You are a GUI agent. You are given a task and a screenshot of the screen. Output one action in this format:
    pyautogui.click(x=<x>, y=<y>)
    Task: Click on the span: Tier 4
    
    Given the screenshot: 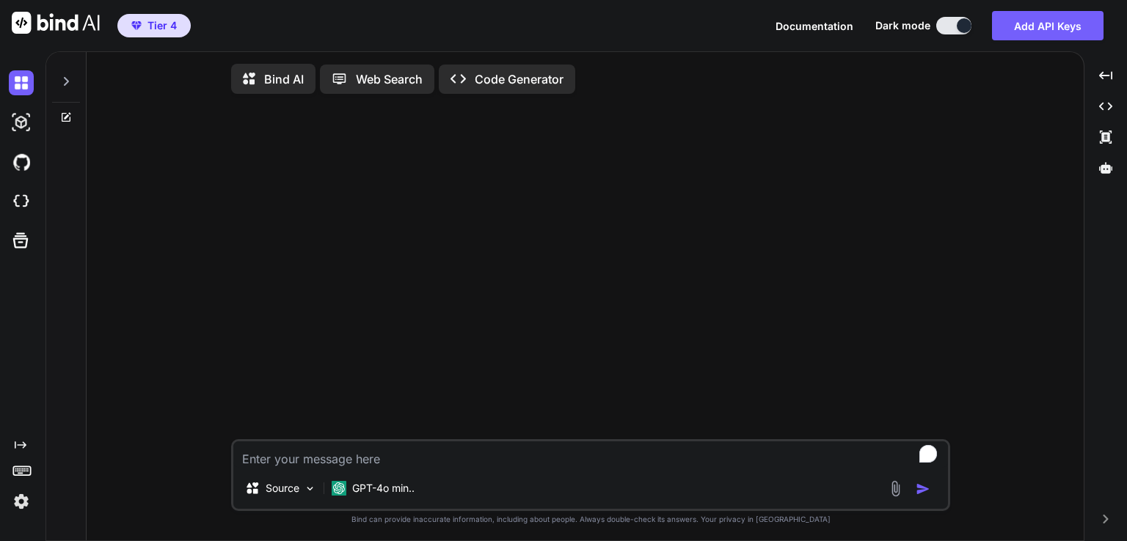 What is the action you would take?
    pyautogui.click(x=162, y=26)
    